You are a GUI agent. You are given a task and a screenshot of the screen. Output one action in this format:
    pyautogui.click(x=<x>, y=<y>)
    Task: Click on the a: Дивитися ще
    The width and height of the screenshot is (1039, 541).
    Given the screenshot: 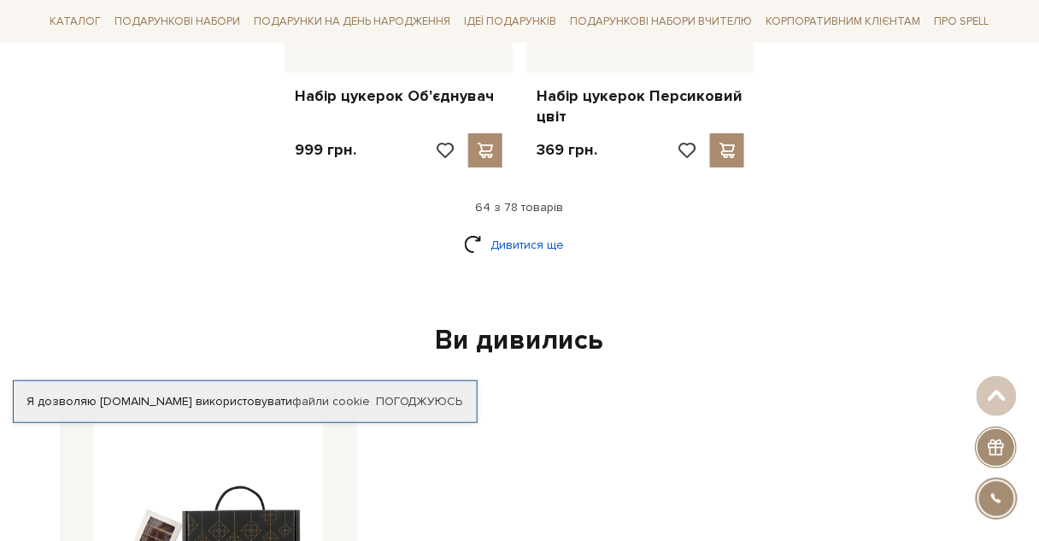 What is the action you would take?
    pyautogui.click(x=519, y=244)
    